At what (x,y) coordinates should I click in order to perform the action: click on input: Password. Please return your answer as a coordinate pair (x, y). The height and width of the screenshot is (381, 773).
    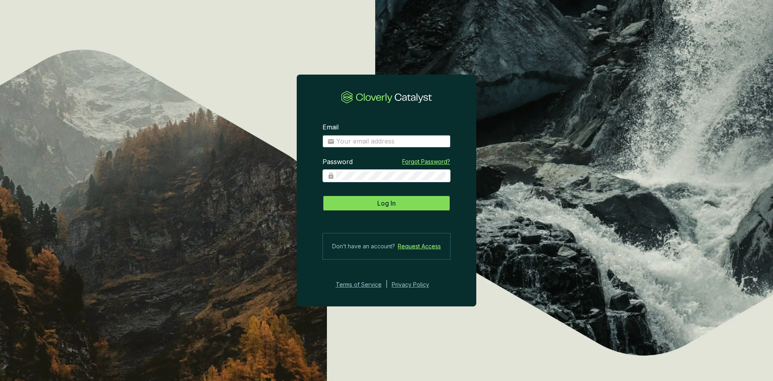
    Looking at the image, I should click on (391, 176).